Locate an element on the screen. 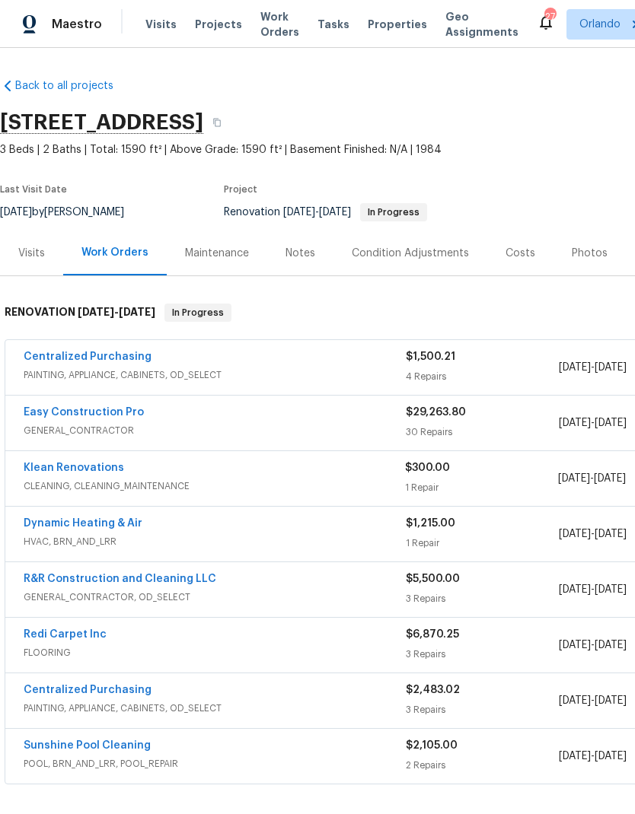 This screenshot has height=814, width=635. h6: RENOVATION is located at coordinates (80, 313).